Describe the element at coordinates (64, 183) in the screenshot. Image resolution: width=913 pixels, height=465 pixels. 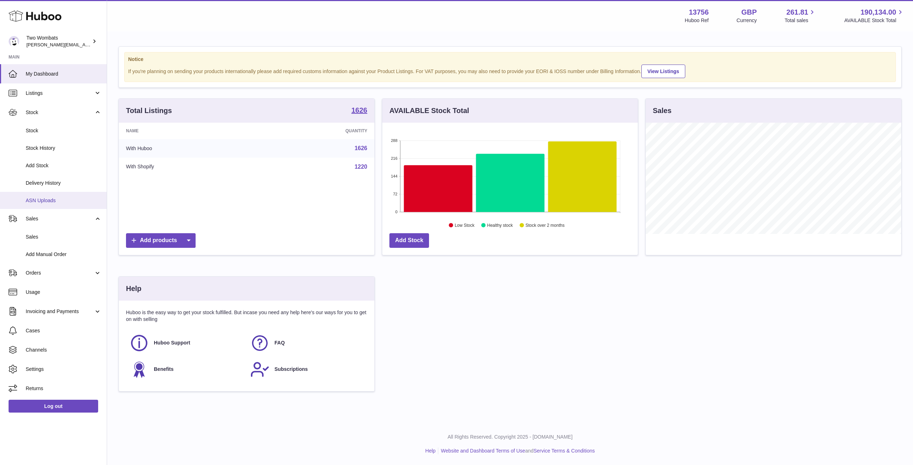
I see `span: Delivery History` at that location.